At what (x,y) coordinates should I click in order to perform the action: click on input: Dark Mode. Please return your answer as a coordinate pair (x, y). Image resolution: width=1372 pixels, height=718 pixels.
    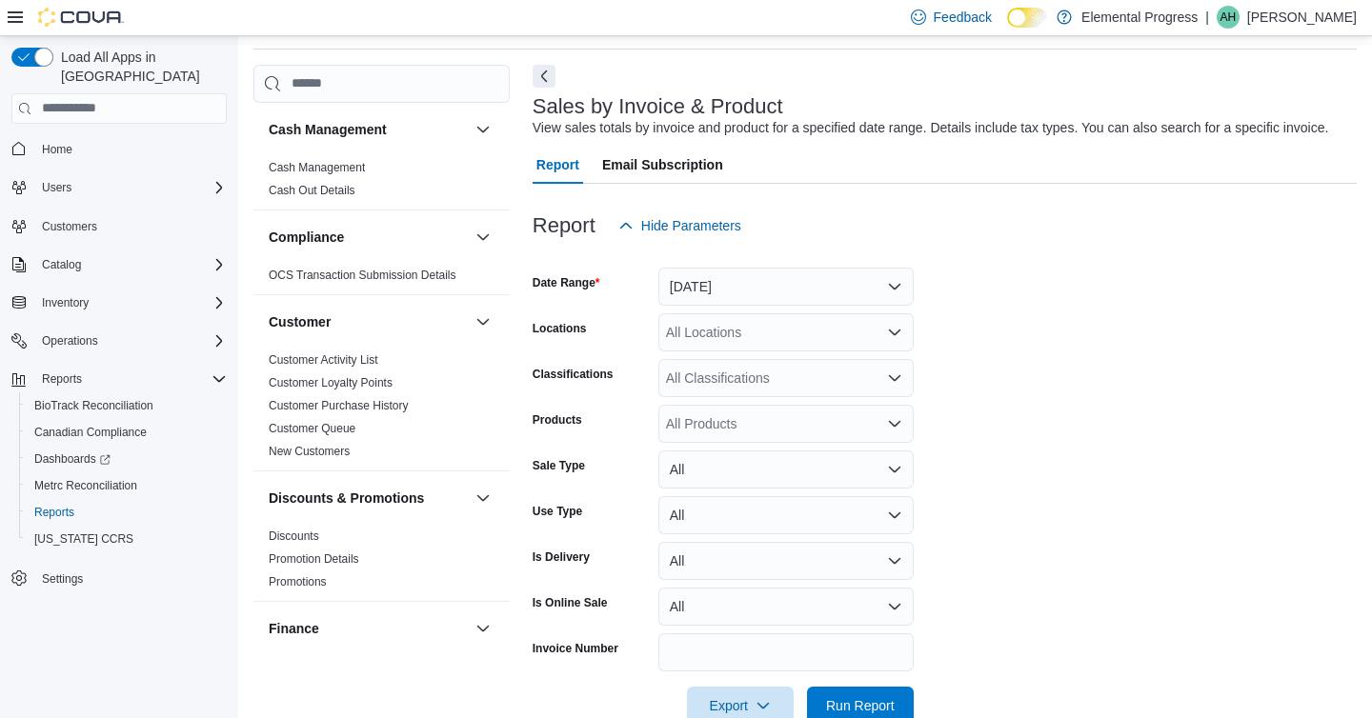
    Looking at the image, I should click on (1027, 17).